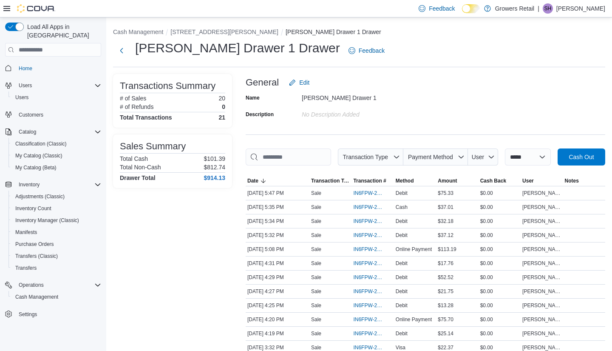  I want to click on span: My Catalog (Classic), so click(57, 156).